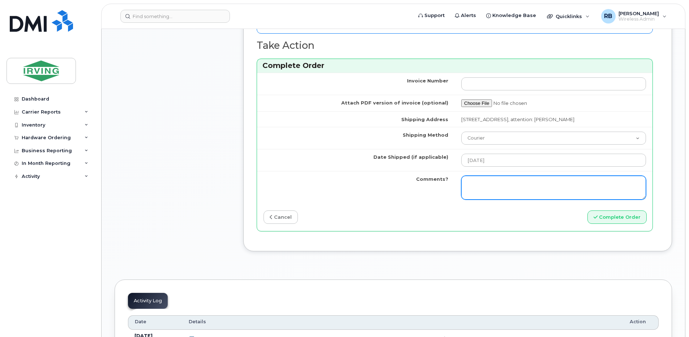 The image size is (689, 337). I want to click on span: Alerts, so click(469, 16).